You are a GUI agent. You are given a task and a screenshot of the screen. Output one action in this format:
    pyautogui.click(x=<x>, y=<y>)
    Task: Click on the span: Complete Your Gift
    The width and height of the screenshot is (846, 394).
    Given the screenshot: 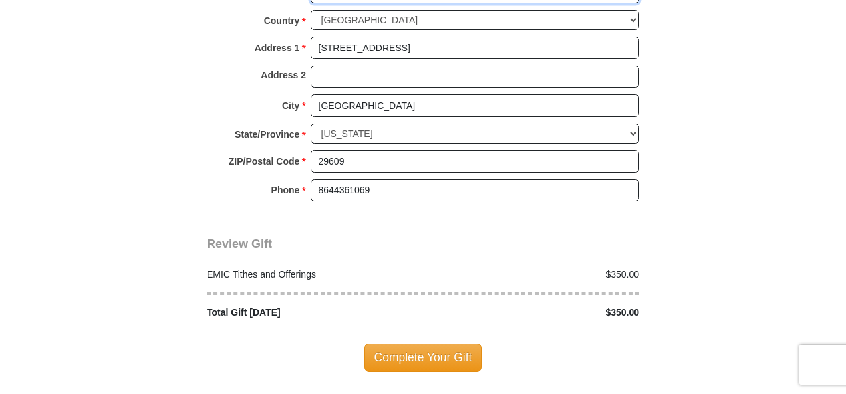 What is the action you would take?
    pyautogui.click(x=423, y=358)
    